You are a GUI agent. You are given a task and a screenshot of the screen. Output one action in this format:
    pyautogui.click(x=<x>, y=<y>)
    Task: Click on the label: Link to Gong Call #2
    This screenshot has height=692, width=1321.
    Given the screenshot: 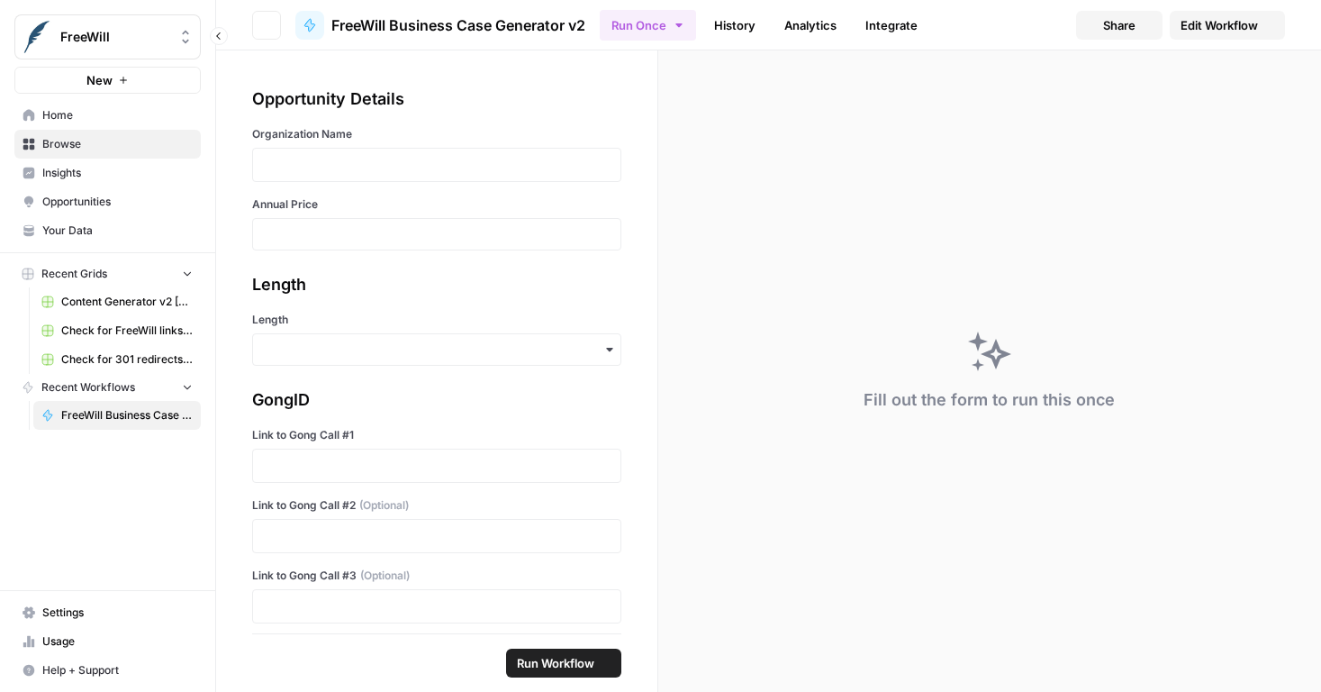 What is the action you would take?
    pyautogui.click(x=437, y=505)
    